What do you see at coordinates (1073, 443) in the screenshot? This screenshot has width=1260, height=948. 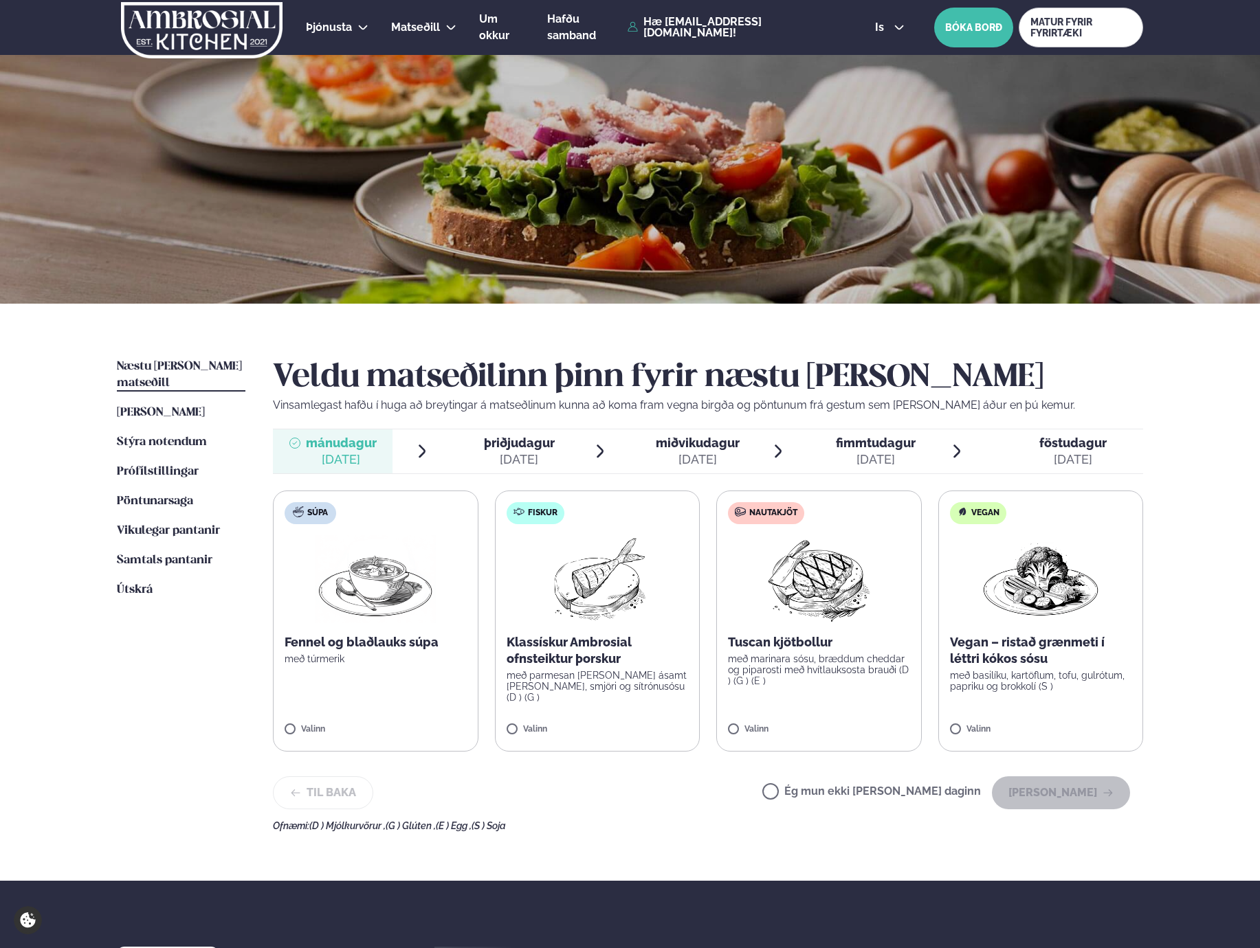 I see `span: föstudagur` at bounding box center [1073, 443].